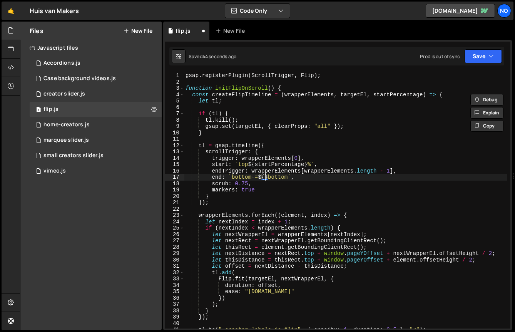  Describe the element at coordinates (174, 247) in the screenshot. I see `div: 28` at that location.